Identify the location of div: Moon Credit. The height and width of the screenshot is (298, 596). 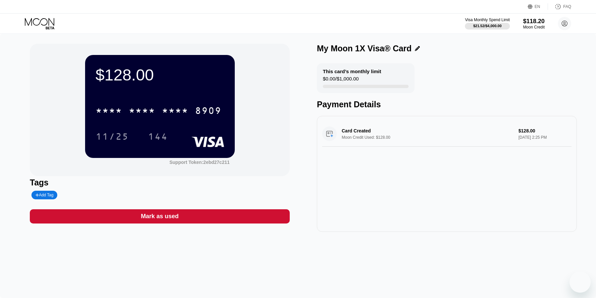
(534, 27).